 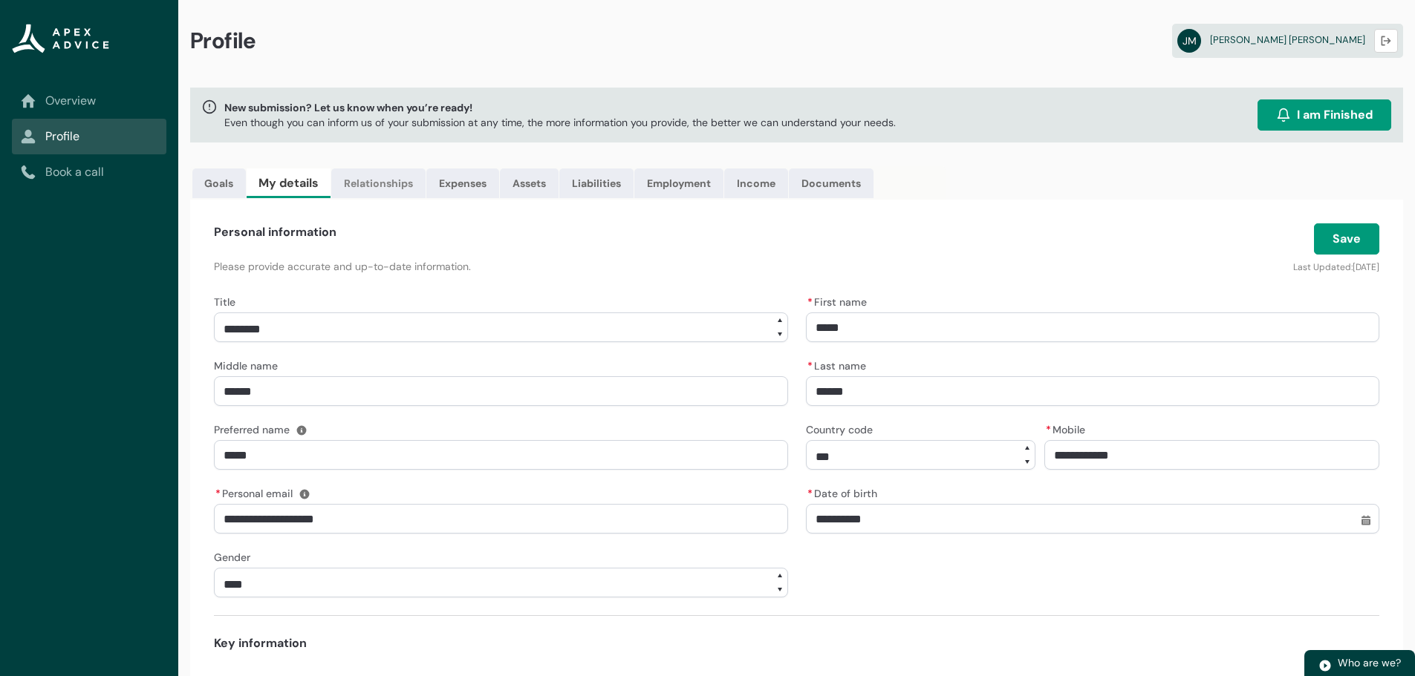 What do you see at coordinates (89, 172) in the screenshot?
I see `a: Book a call` at bounding box center [89, 172].